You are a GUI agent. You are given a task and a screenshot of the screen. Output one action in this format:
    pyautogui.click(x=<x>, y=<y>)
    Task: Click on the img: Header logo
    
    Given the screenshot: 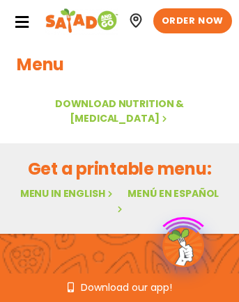 What is the action you would take?
    pyautogui.click(x=81, y=21)
    